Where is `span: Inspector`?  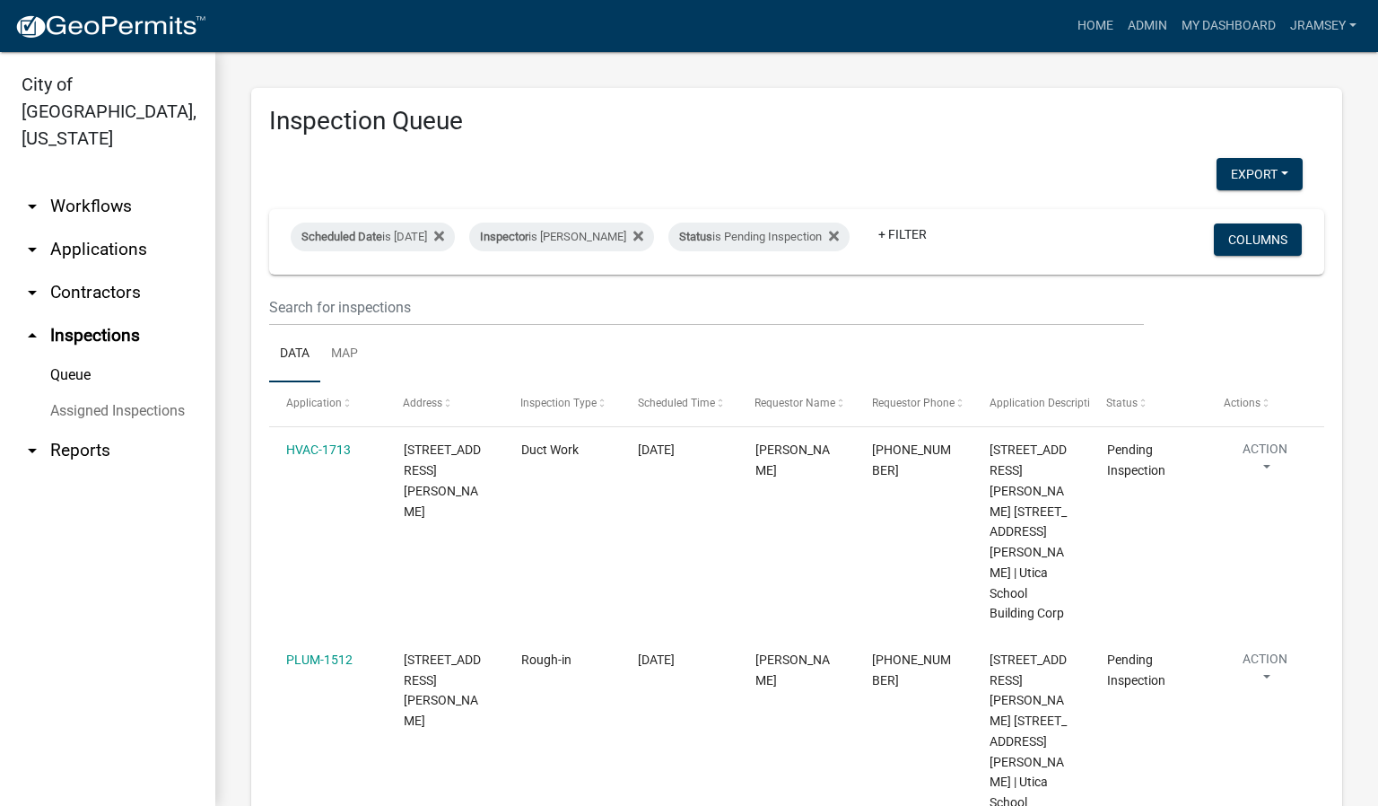
span: Inspector is located at coordinates (504, 236).